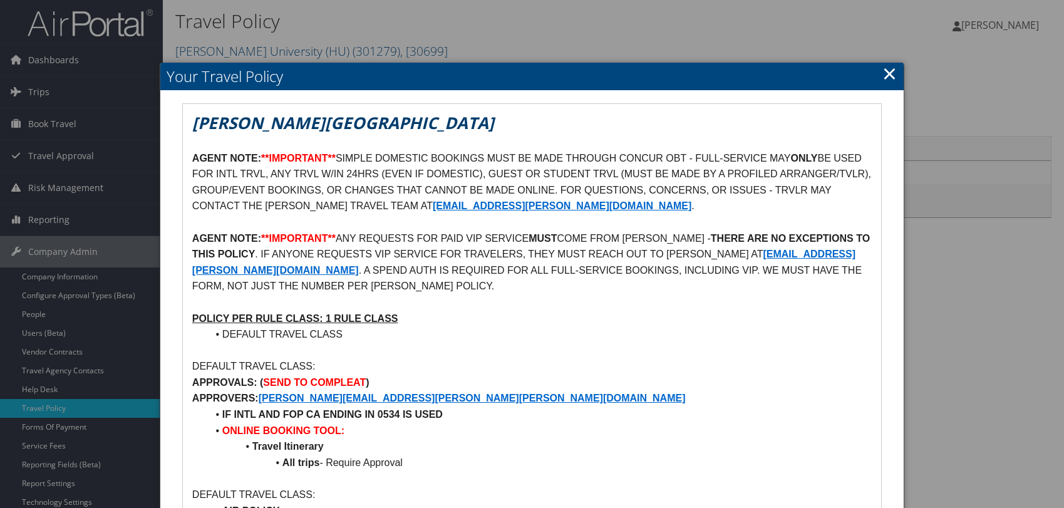 This screenshot has width=1064, height=508. Describe the element at coordinates (301, 462) in the screenshot. I see `strong: All trips` at that location.